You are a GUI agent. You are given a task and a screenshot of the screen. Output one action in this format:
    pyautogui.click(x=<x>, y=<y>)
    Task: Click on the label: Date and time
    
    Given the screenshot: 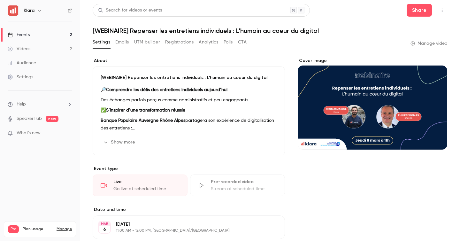 What is the action you would take?
    pyautogui.click(x=189, y=209)
    